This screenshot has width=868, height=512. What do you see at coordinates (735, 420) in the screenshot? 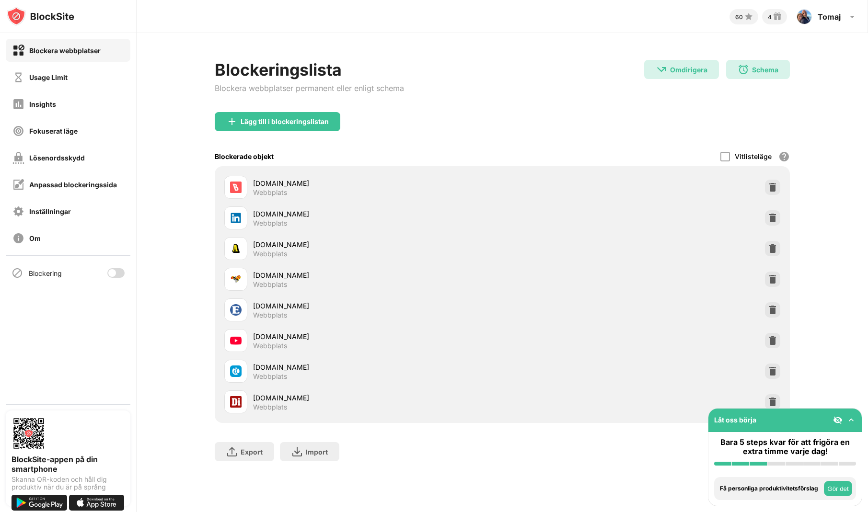
I see `div: Låt oss börja` at bounding box center [735, 420].